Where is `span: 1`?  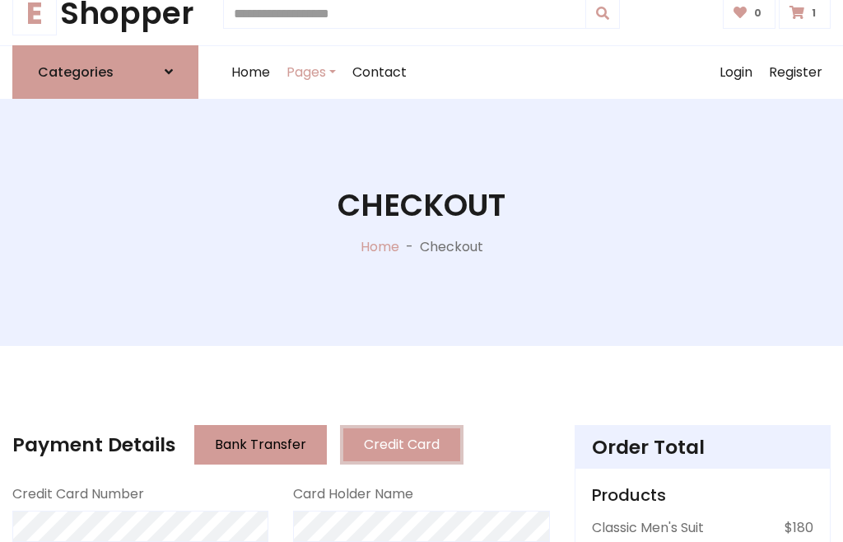 span: 1 is located at coordinates (814, 13).